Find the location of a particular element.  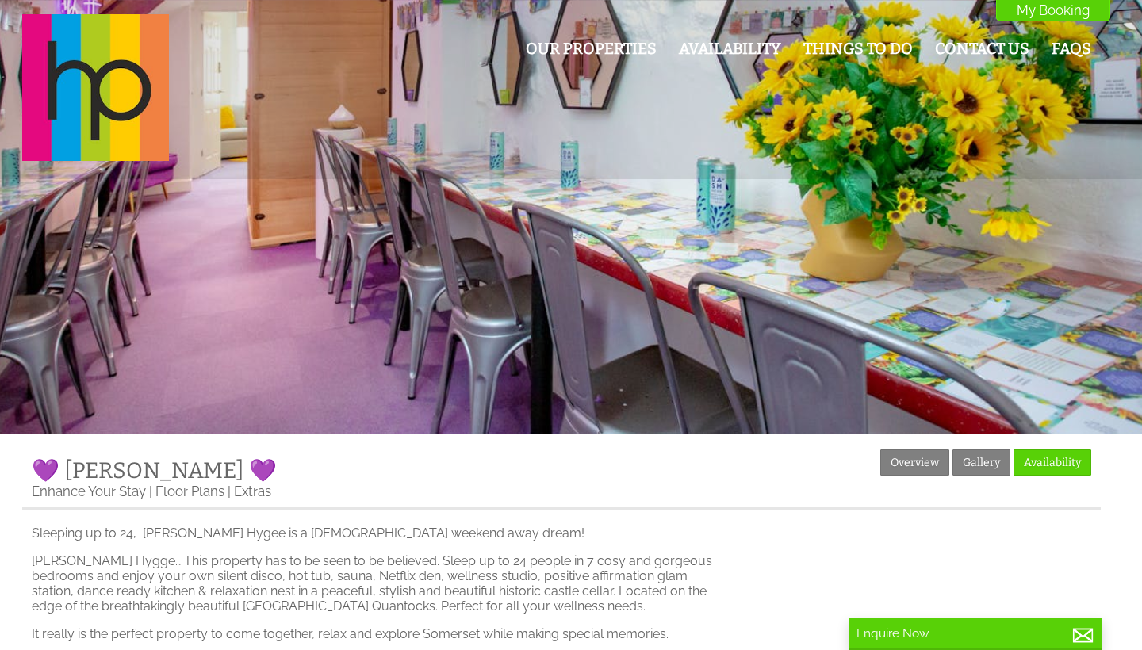

a: Enhance Your Stay is located at coordinates (89, 492).